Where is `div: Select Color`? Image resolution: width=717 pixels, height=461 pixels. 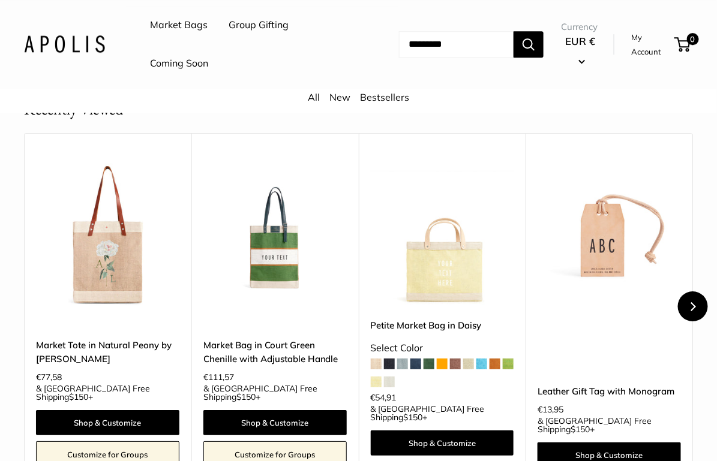
div: Select Color is located at coordinates (442, 349).